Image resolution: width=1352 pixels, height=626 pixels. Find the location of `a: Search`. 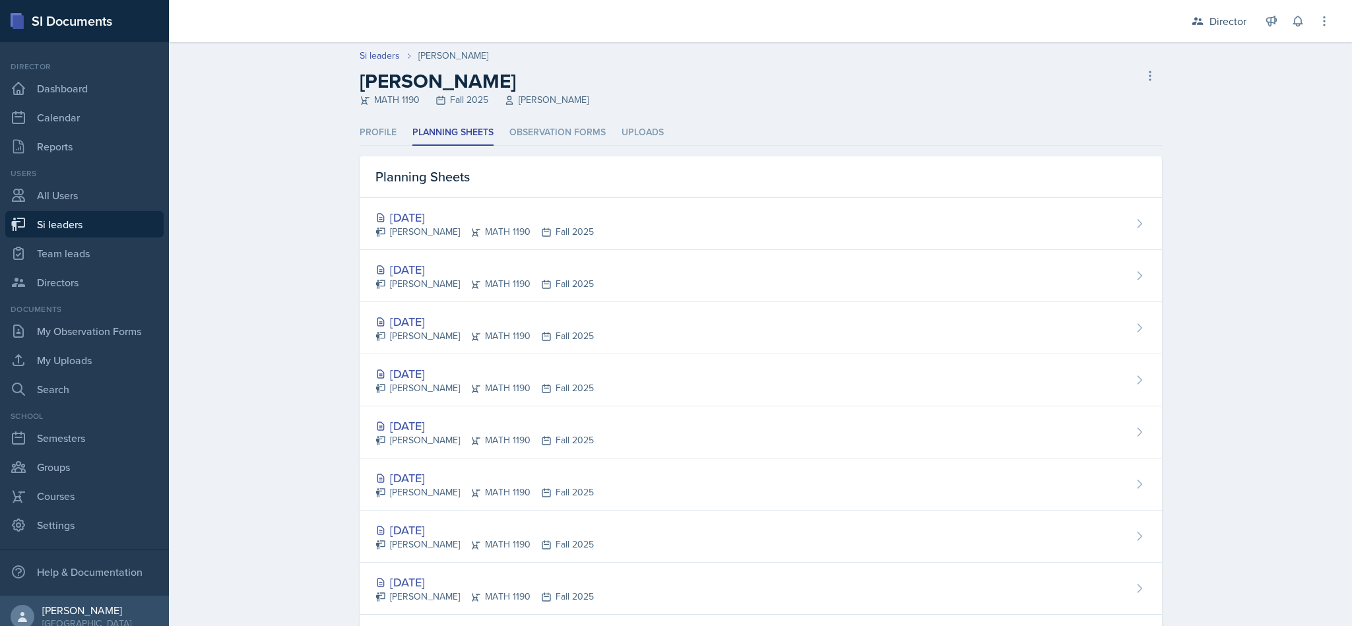

a: Search is located at coordinates (84, 389).